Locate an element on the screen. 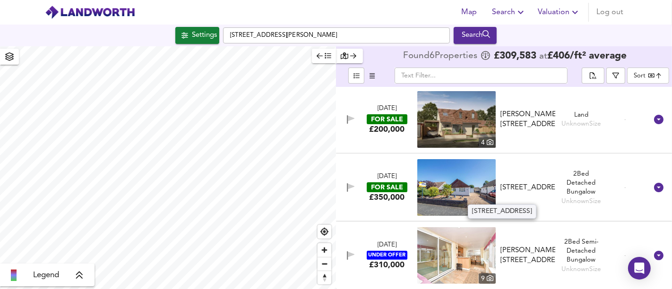 The width and height of the screenshot is (672, 289). button: Reset bearing to north is located at coordinates (324, 277).